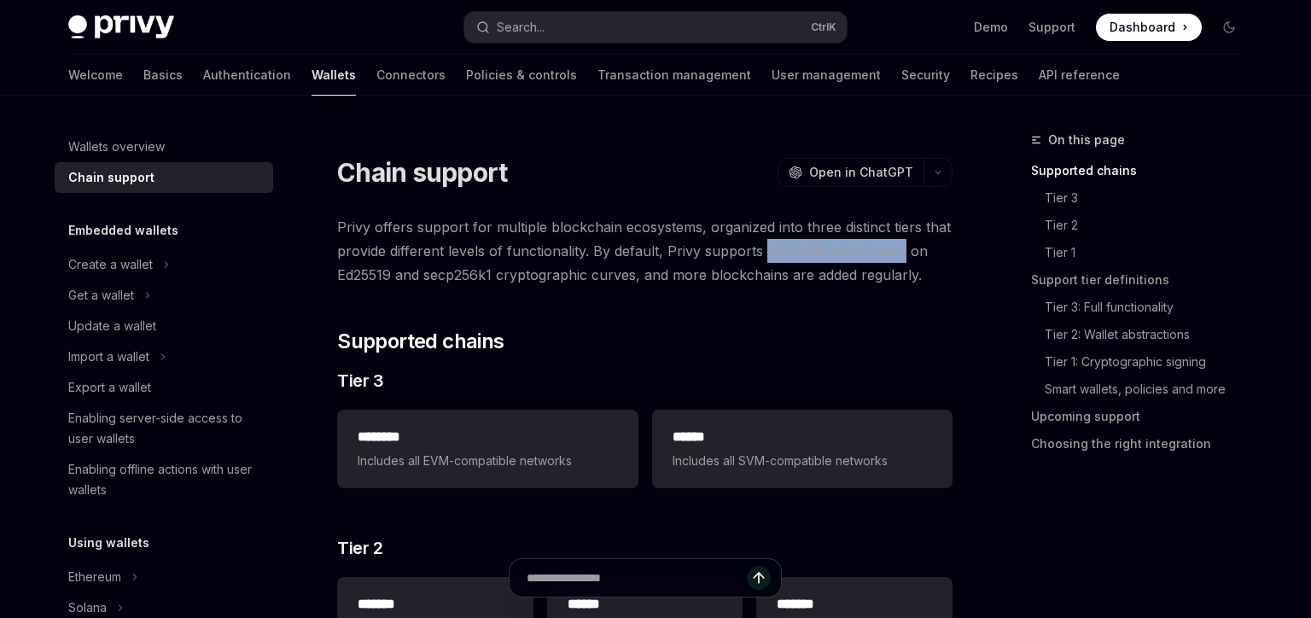 The height and width of the screenshot is (618, 1311). What do you see at coordinates (108, 357) in the screenshot?
I see `div: Import a wallet` at bounding box center [108, 357].